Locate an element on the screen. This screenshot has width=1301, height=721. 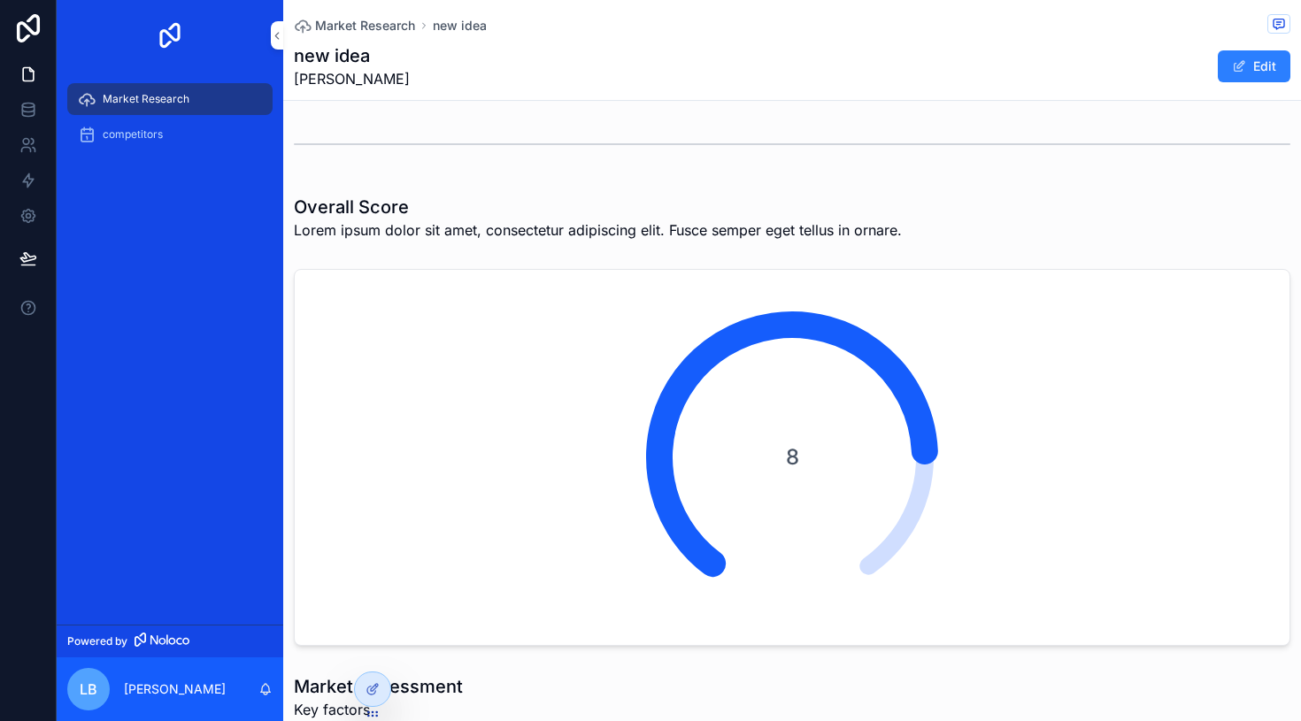
button: Edit is located at coordinates (1254, 66).